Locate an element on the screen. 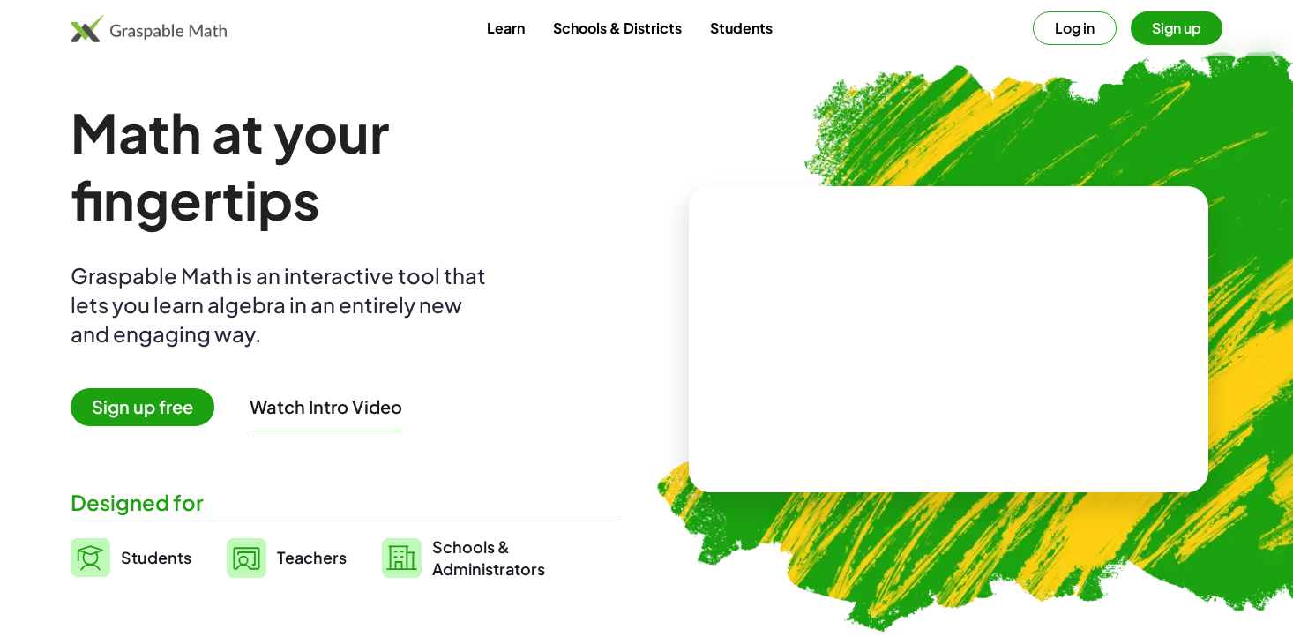 Image resolution: width=1293 pixels, height=637 pixels. button: Watch Intro Video is located at coordinates (326, 407).